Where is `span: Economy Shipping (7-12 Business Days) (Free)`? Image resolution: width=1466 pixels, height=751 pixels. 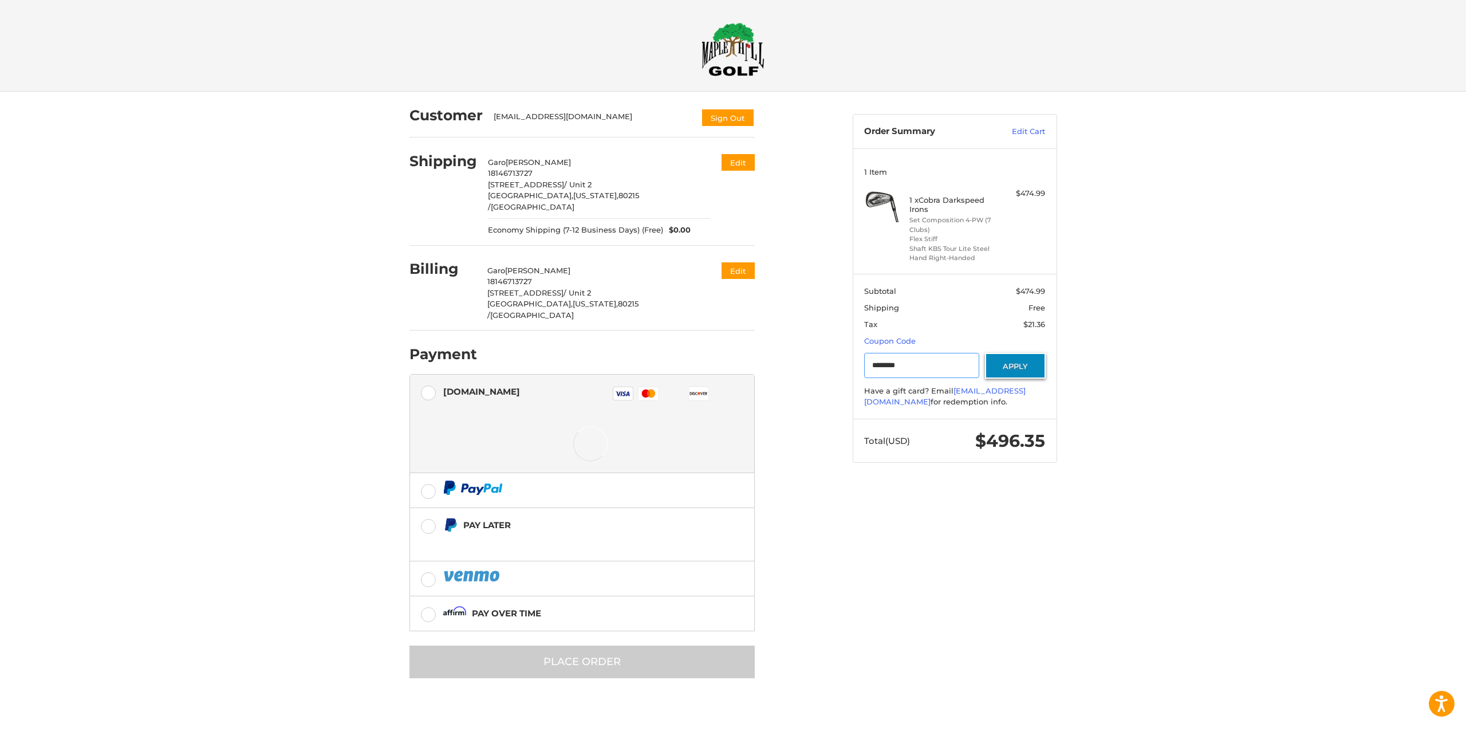 span: Economy Shipping (7-12 Business Days) (Free) is located at coordinates (575, 230).